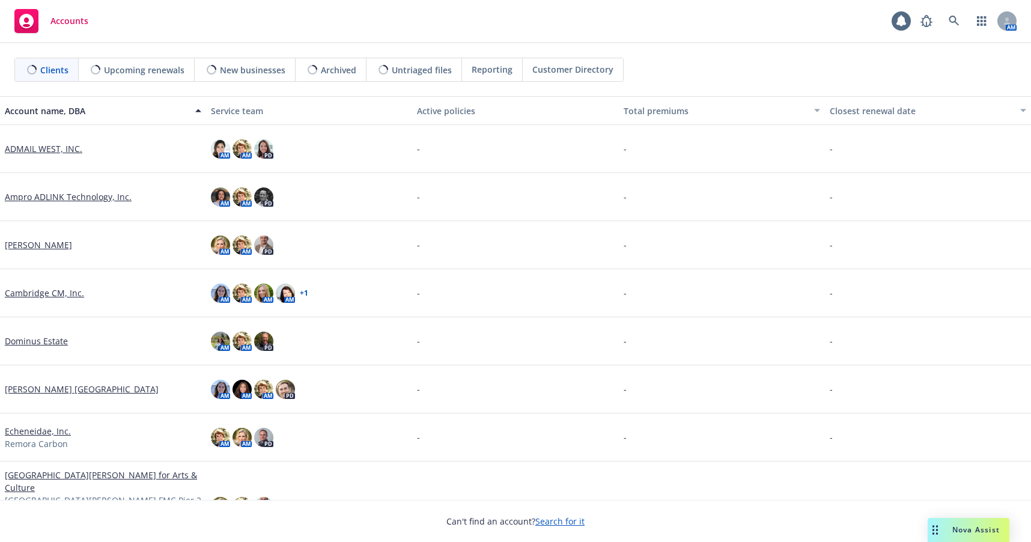 This screenshot has width=1031, height=542. Describe the element at coordinates (921, 111) in the screenshot. I see `div: Closest renewal date` at that location.